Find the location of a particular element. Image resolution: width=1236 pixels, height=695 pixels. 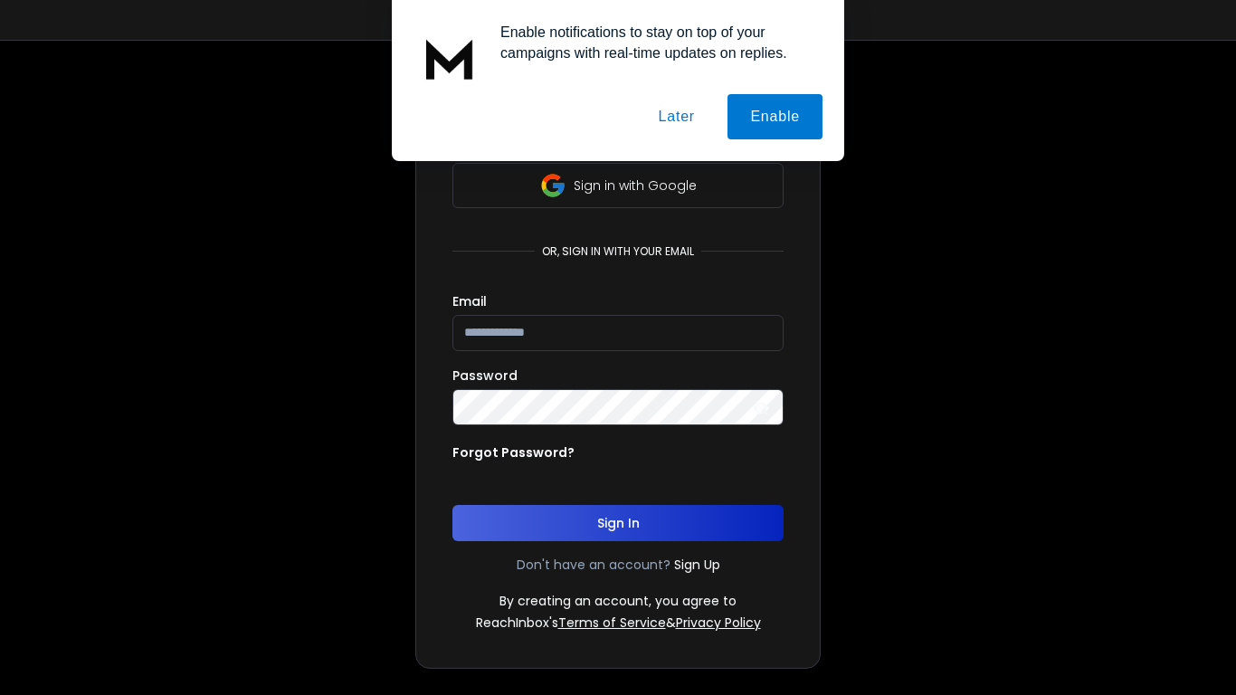

p: Forgot Password? is located at coordinates (513, 452).